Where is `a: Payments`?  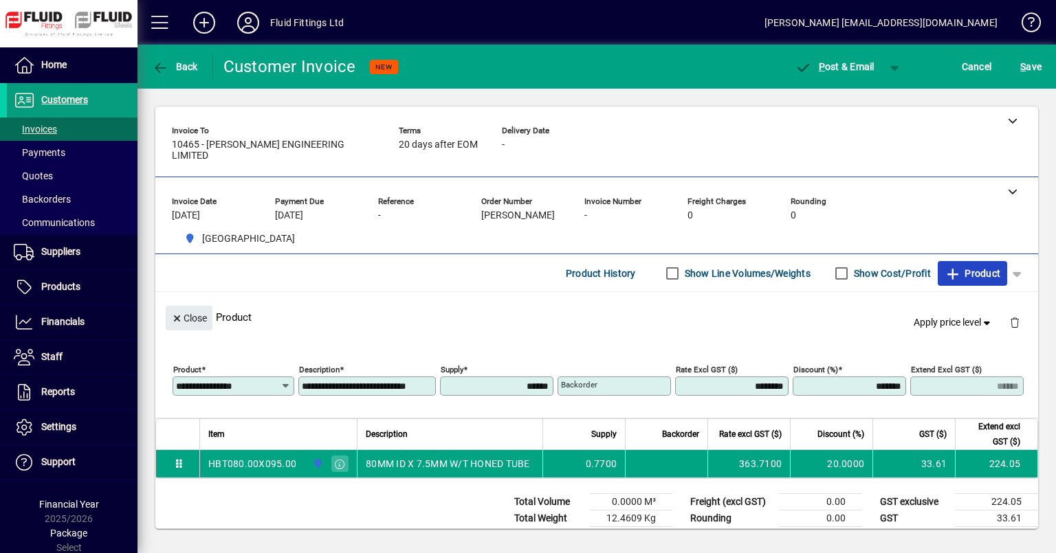 a: Payments is located at coordinates (72, 153).